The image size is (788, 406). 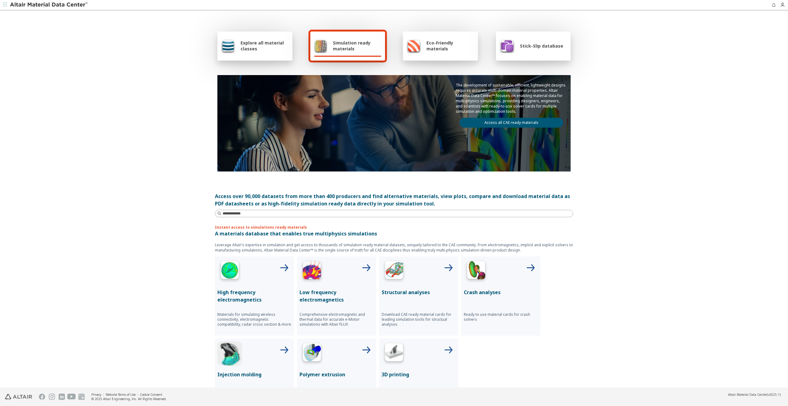 What do you see at coordinates (96, 394) in the screenshot?
I see `a: Privacy` at bounding box center [96, 394].